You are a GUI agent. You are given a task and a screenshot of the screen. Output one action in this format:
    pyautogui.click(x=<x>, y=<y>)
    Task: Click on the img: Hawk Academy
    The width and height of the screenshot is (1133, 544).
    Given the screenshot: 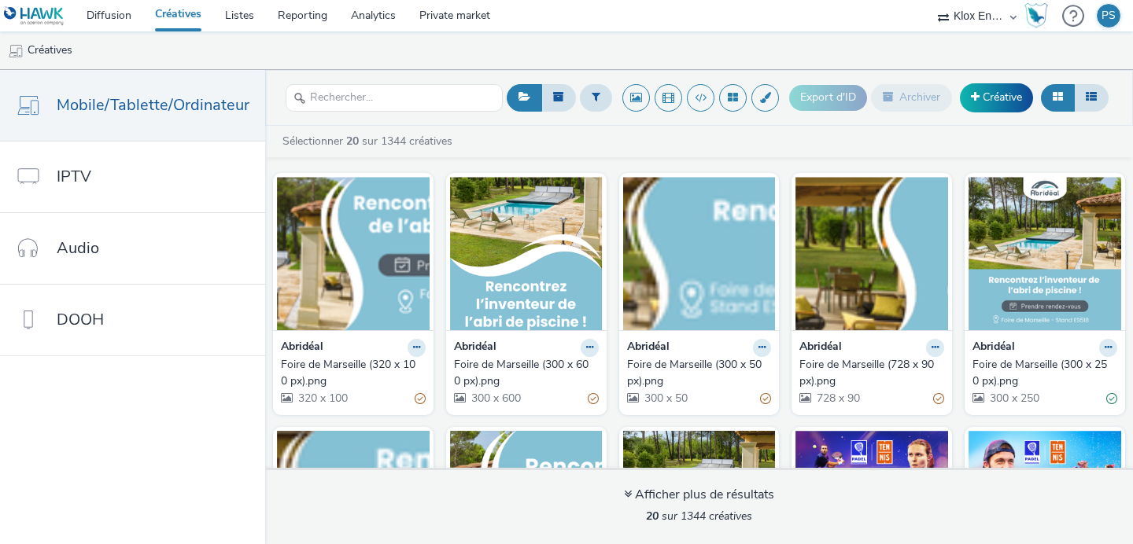 What is the action you would take?
    pyautogui.click(x=1036, y=16)
    